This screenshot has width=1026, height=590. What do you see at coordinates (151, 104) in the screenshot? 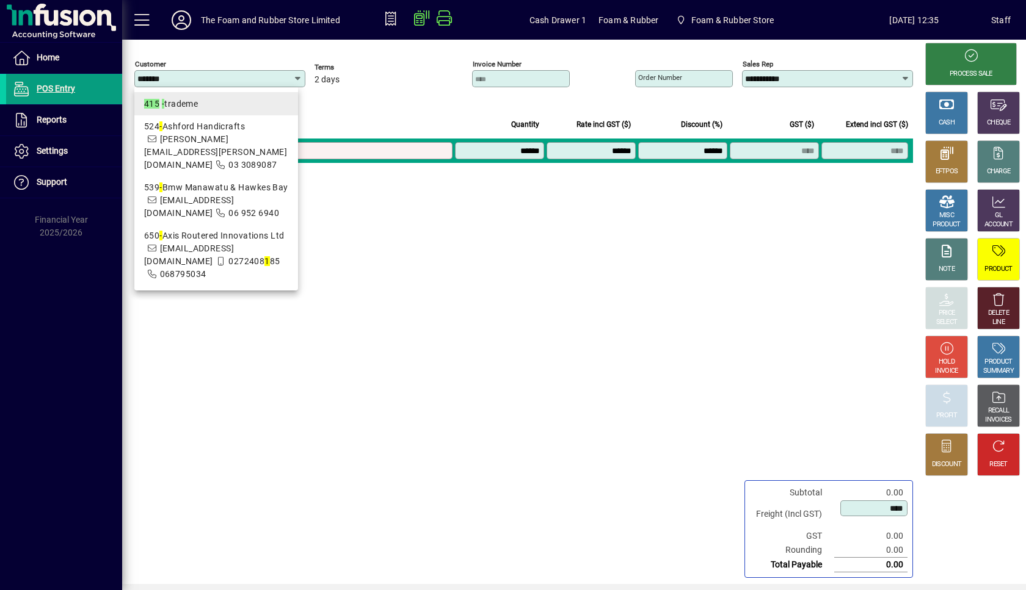
I see `em: 415` at bounding box center [151, 104].